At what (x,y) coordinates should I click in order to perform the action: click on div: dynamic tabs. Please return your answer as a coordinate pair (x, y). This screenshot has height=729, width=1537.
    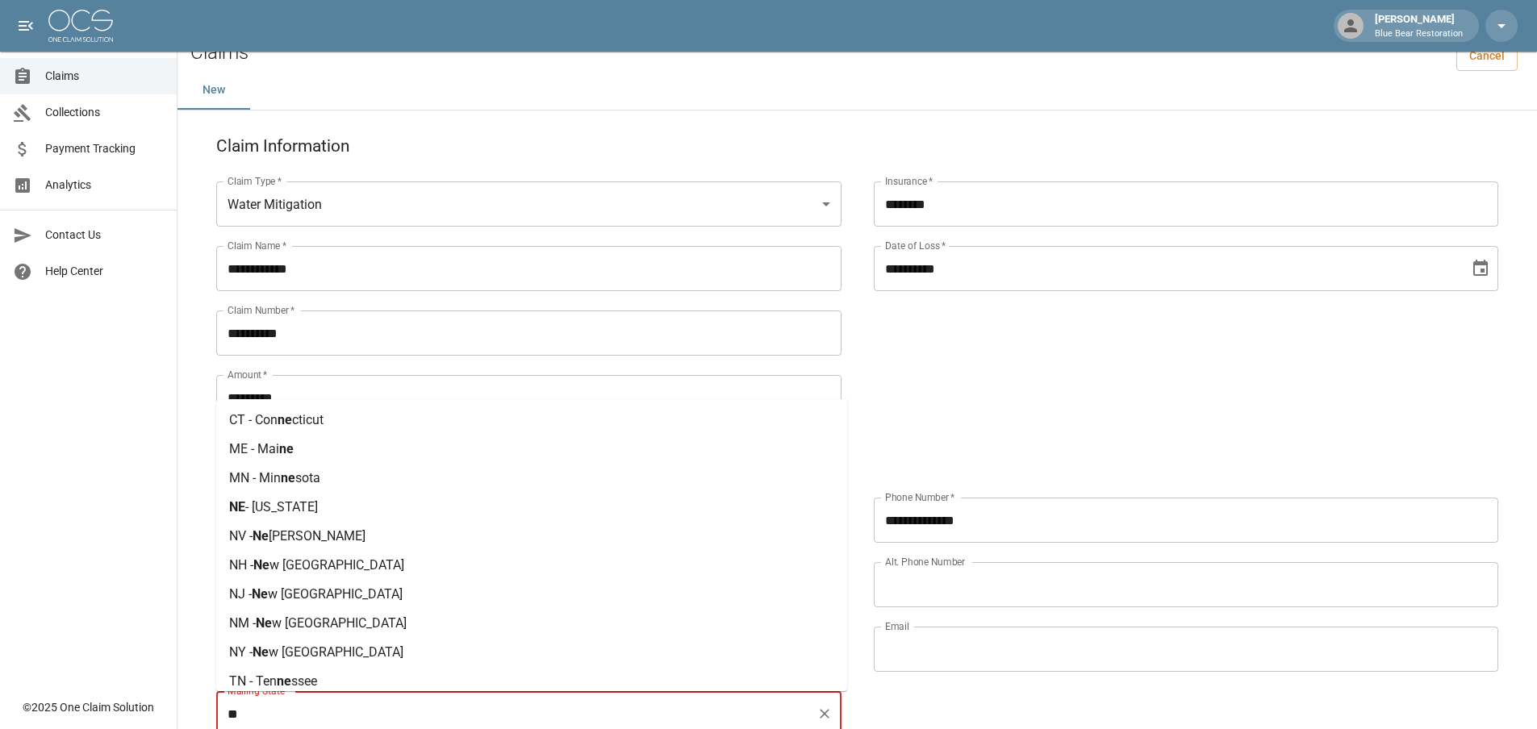
    Looking at the image, I should click on (857, 90).